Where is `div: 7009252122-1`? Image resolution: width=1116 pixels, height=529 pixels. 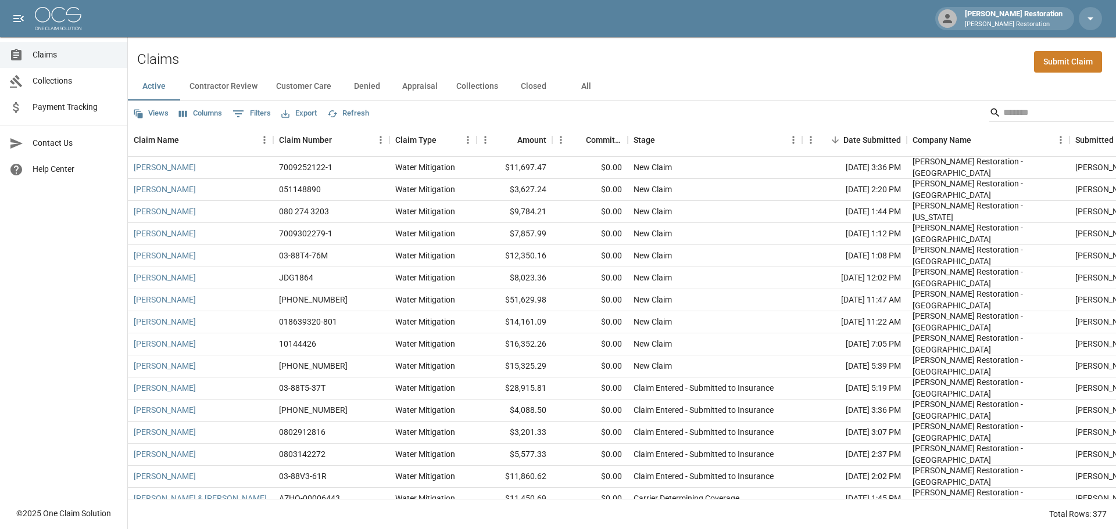 div: 7009252122-1 is located at coordinates (306, 167).